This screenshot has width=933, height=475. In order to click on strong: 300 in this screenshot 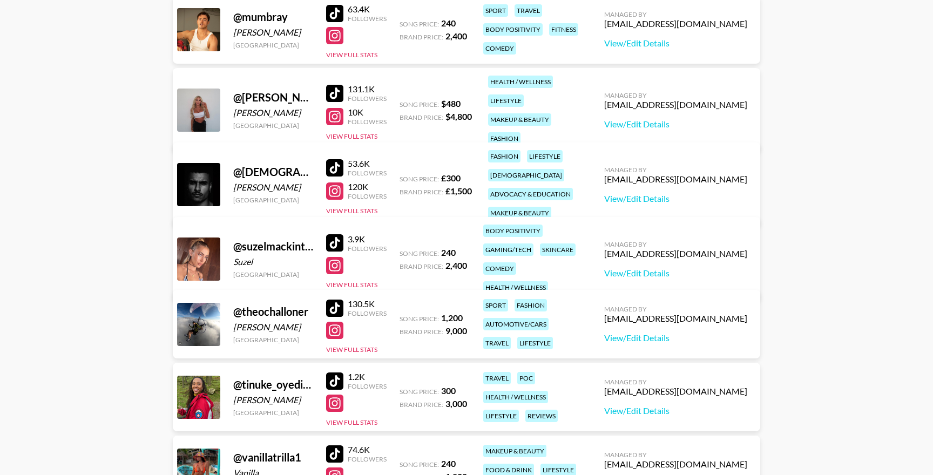, I will do `click(448, 390)`.